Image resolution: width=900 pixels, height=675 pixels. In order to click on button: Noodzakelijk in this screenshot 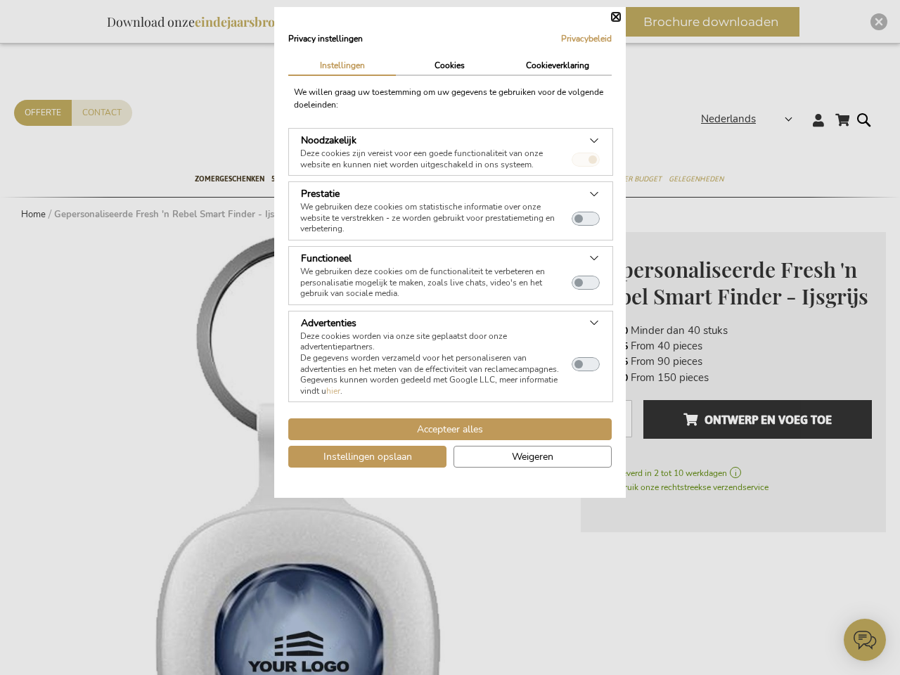, I will do `click(328, 140)`.